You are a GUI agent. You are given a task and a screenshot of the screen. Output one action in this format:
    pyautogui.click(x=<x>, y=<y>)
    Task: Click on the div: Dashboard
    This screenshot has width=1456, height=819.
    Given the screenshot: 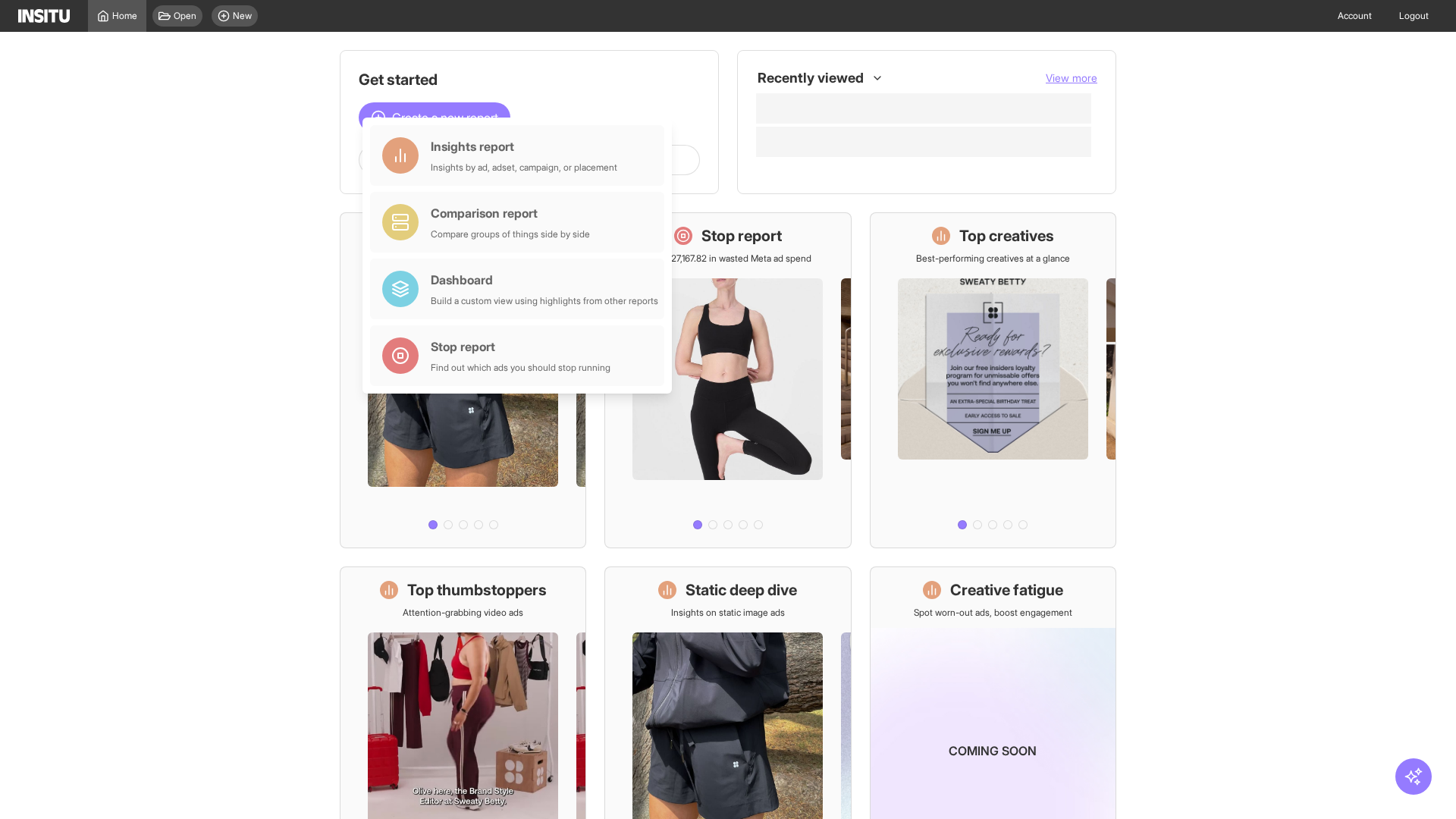 What is the action you would take?
    pyautogui.click(x=545, y=279)
    